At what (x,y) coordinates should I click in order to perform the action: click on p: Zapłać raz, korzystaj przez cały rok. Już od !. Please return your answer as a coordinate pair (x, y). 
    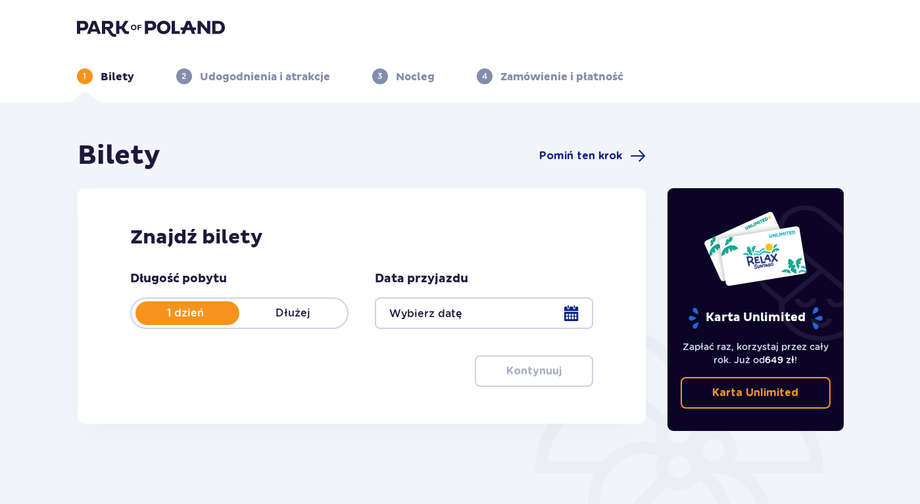
    Looking at the image, I should click on (756, 353).